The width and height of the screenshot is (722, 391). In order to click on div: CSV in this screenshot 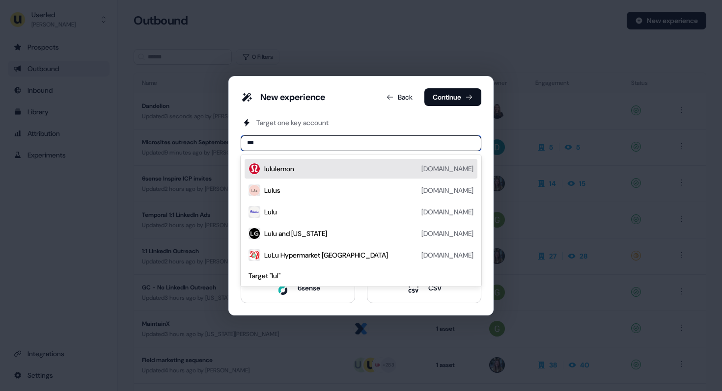, I will do `click(434, 288)`.